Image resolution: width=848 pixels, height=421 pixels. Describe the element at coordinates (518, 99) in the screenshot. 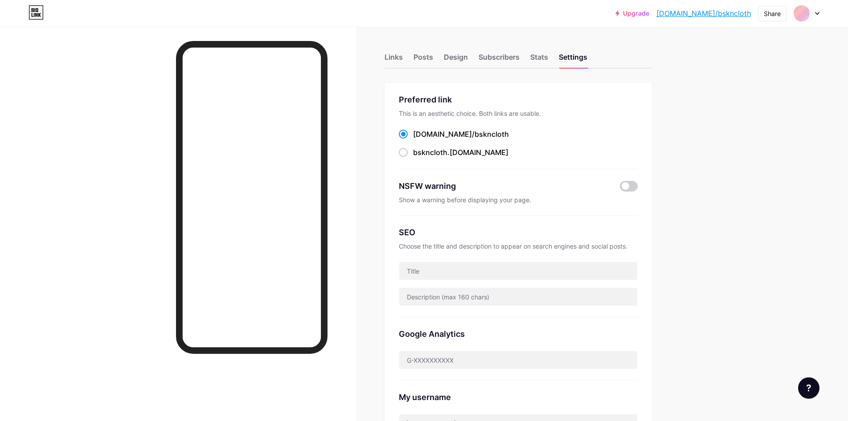

I see `div: Preferred link` at that location.